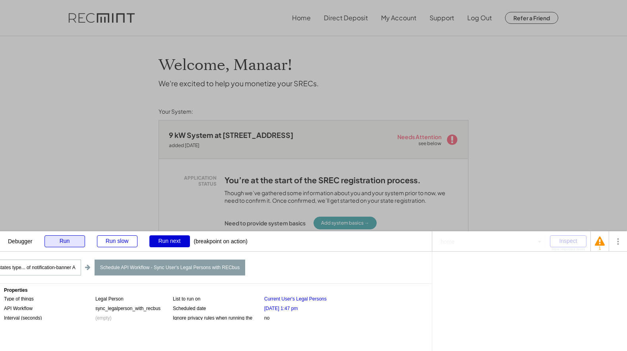 Image resolution: width=627 pixels, height=351 pixels. I want to click on div: Interval (seconds), so click(50, 317).